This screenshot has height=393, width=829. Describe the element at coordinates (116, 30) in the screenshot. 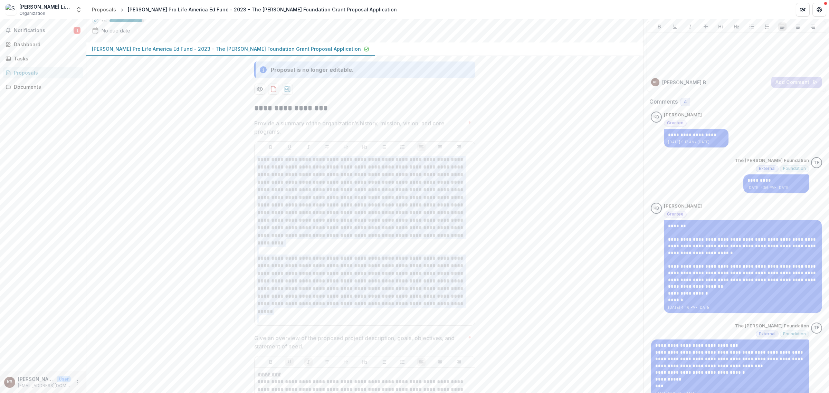

I see `div: No due date` at that location.